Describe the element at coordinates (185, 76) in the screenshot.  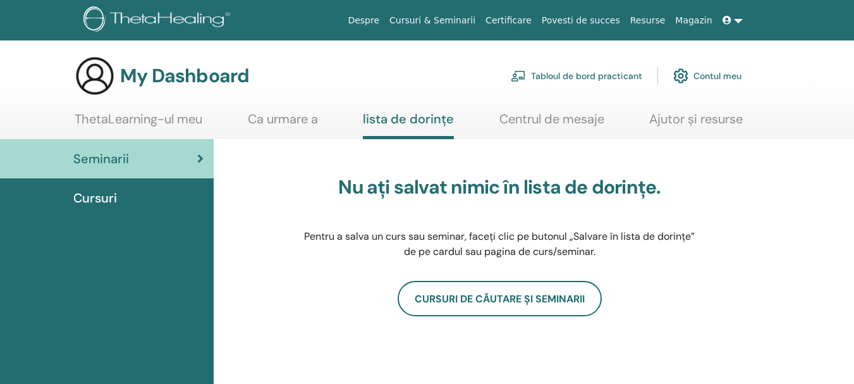
I see `h3: My Dashboard` at that location.